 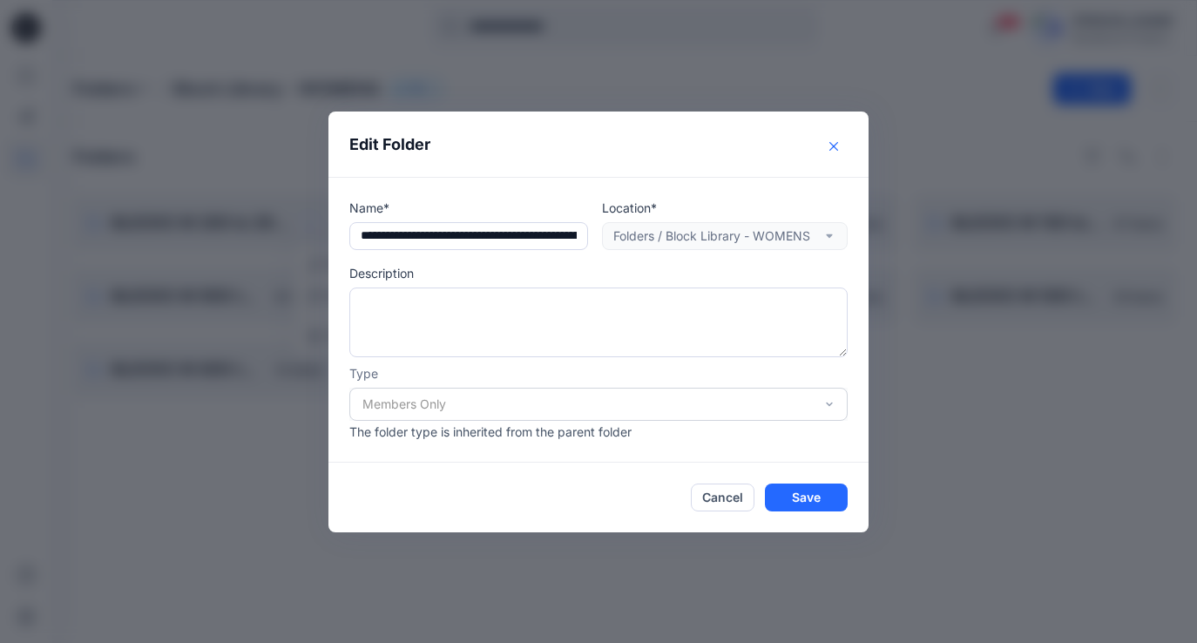 What do you see at coordinates (598, 431) in the screenshot?
I see `p: The folder type is inherited from the parent folder` at bounding box center [598, 431].